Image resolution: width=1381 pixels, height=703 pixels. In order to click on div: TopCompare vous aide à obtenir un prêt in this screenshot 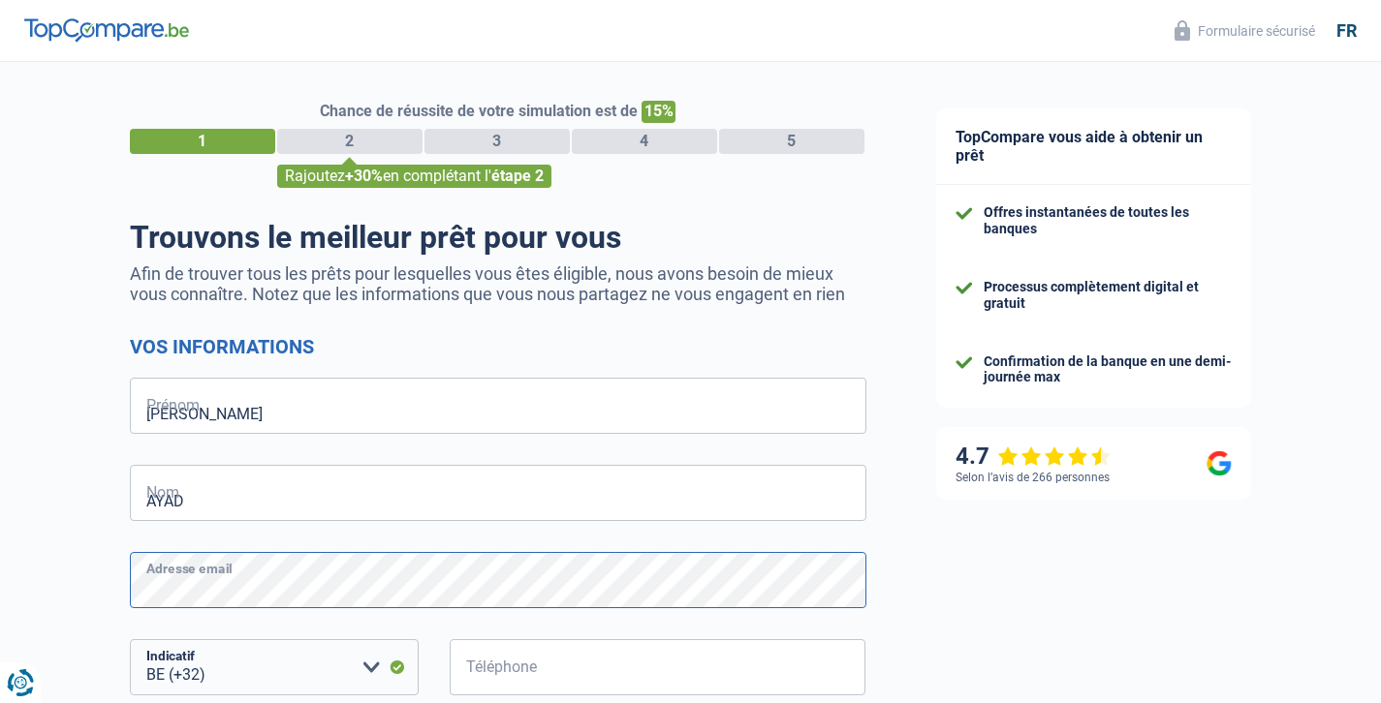, I will do `click(1093, 146)`.